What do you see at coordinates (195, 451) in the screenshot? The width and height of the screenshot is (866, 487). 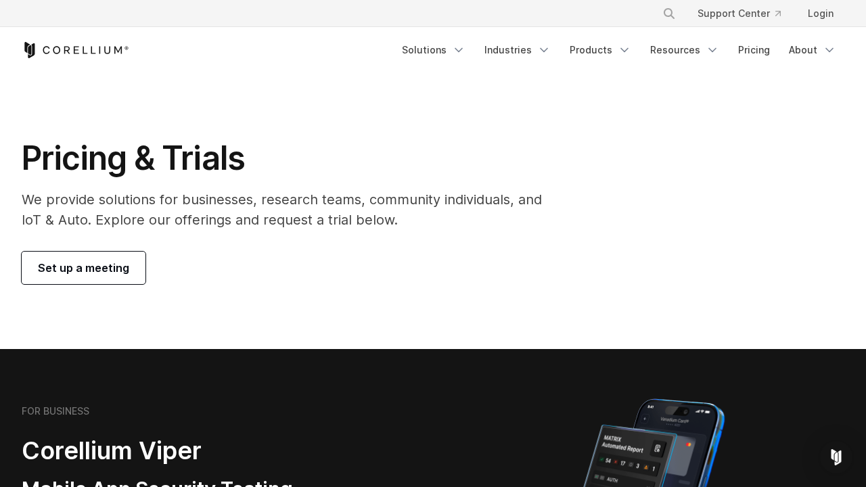 I see `h2: Corellium Viper` at bounding box center [195, 451].